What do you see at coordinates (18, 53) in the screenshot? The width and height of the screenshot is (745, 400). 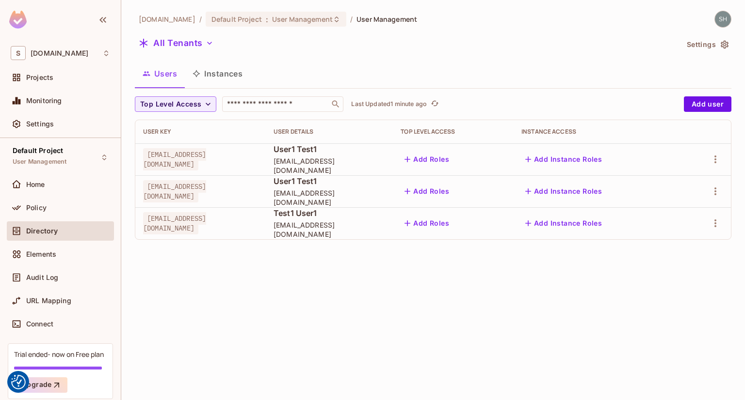 I see `span: S` at bounding box center [18, 53].